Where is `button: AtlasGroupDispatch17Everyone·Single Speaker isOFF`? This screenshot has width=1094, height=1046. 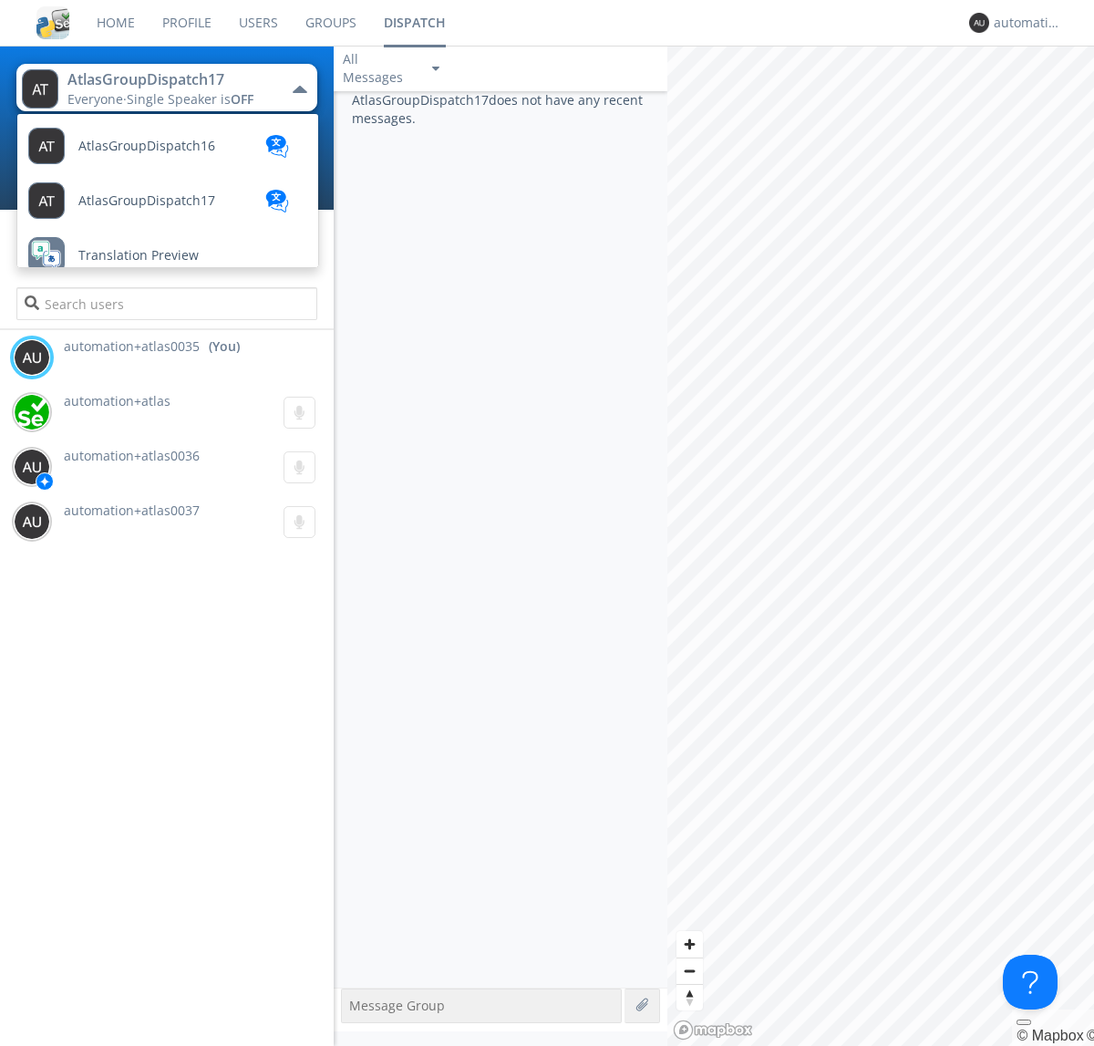
button: AtlasGroupDispatch17Everyone·Single Speaker isOFF is located at coordinates (166, 88).